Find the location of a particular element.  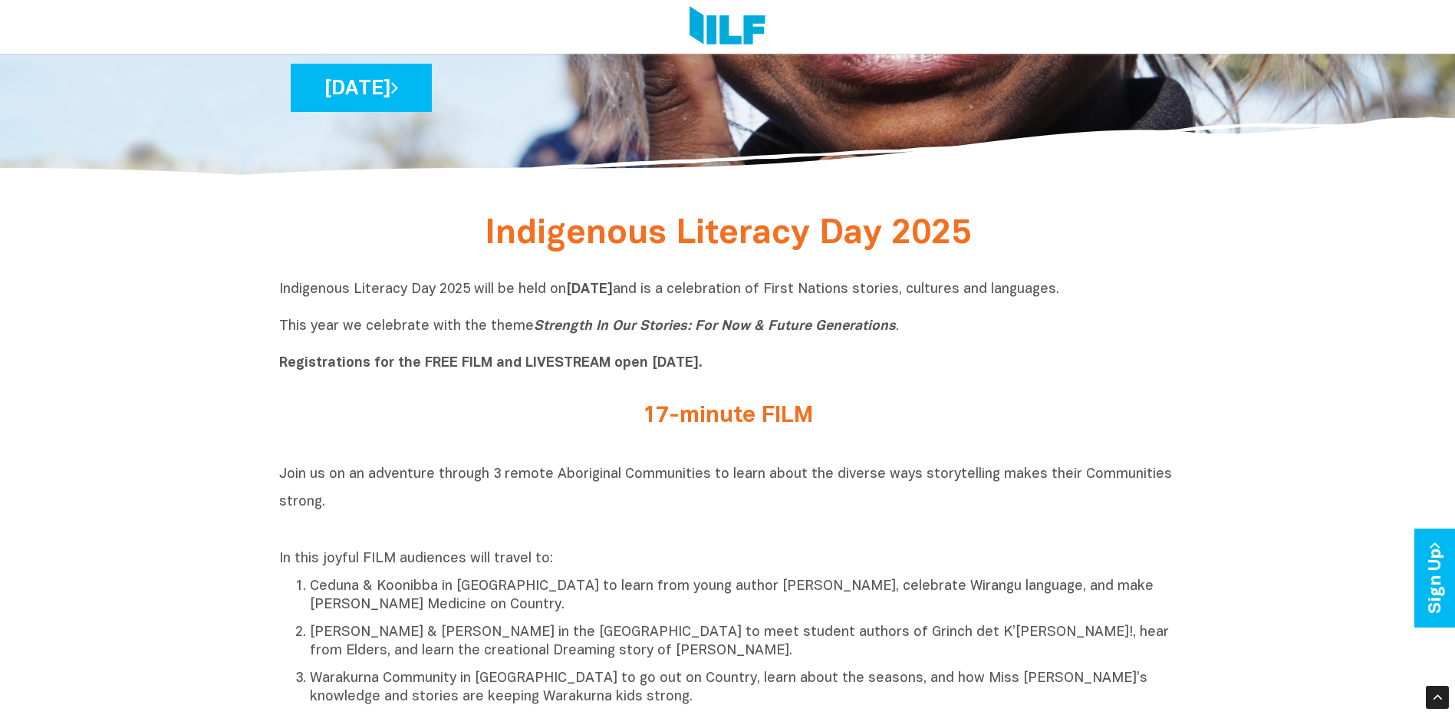

h2: 17-minute FILM is located at coordinates (728, 416).